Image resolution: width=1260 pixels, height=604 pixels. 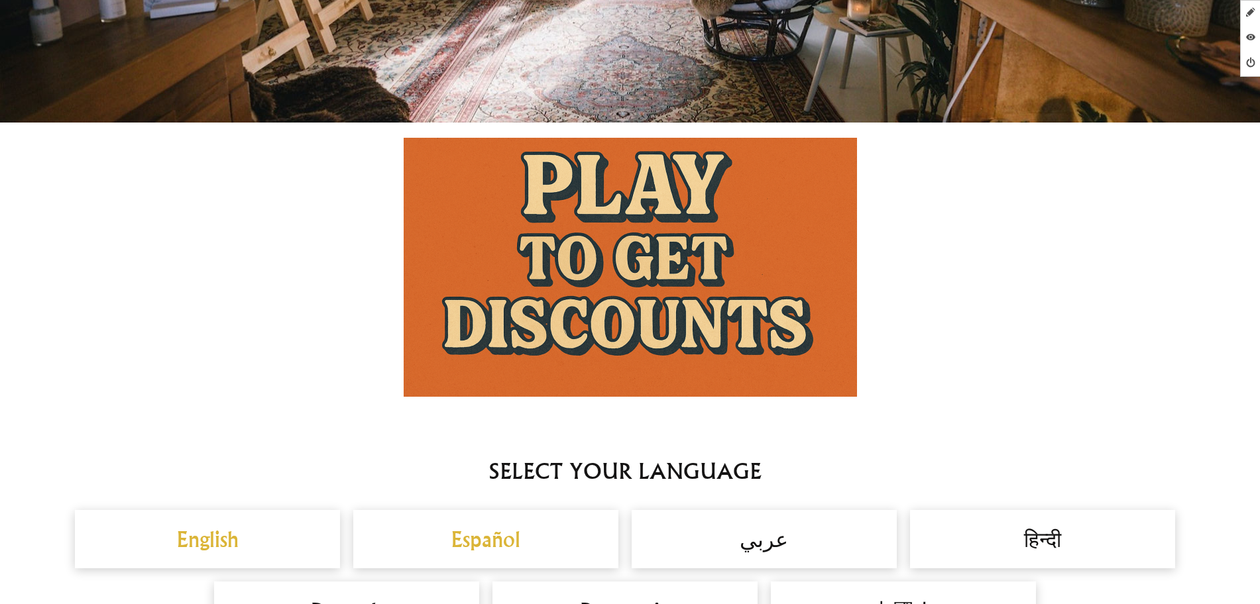 I want to click on h2: हिन्दी, so click(x=1042, y=539).